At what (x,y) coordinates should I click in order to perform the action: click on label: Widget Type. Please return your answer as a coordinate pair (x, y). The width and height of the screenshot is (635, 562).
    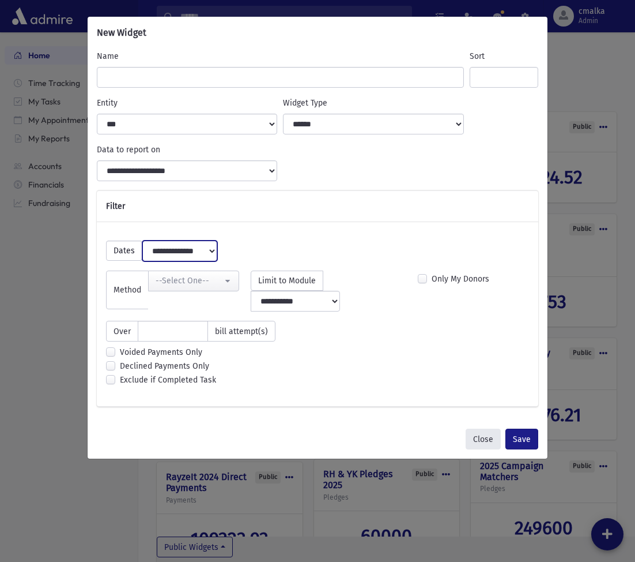
    Looking at the image, I should click on (305, 103).